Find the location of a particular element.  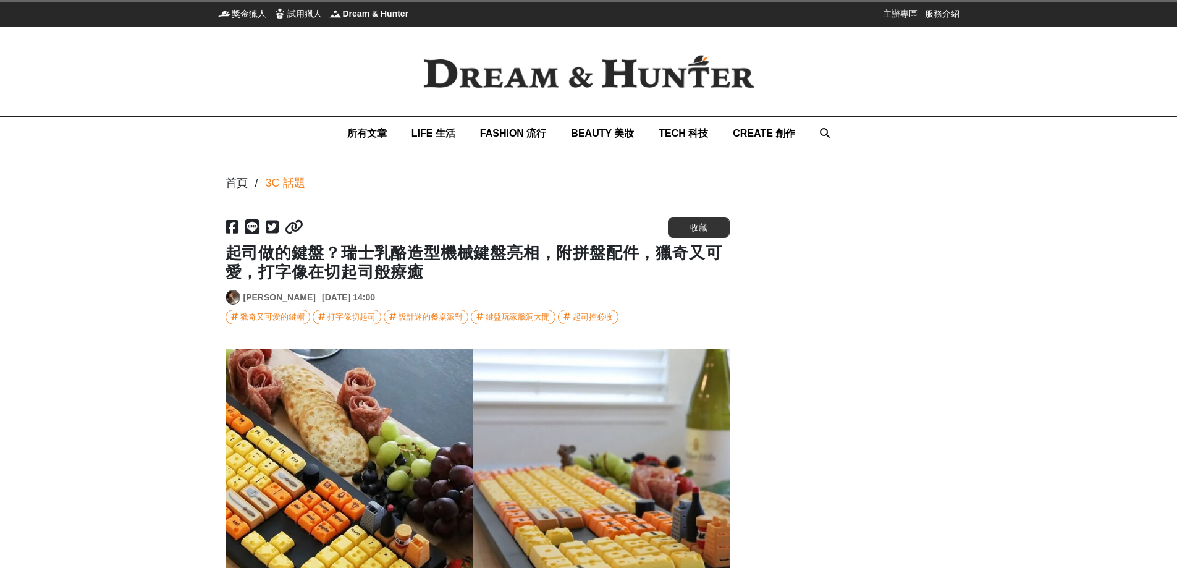

span: 所有文章 is located at coordinates (367, 133).